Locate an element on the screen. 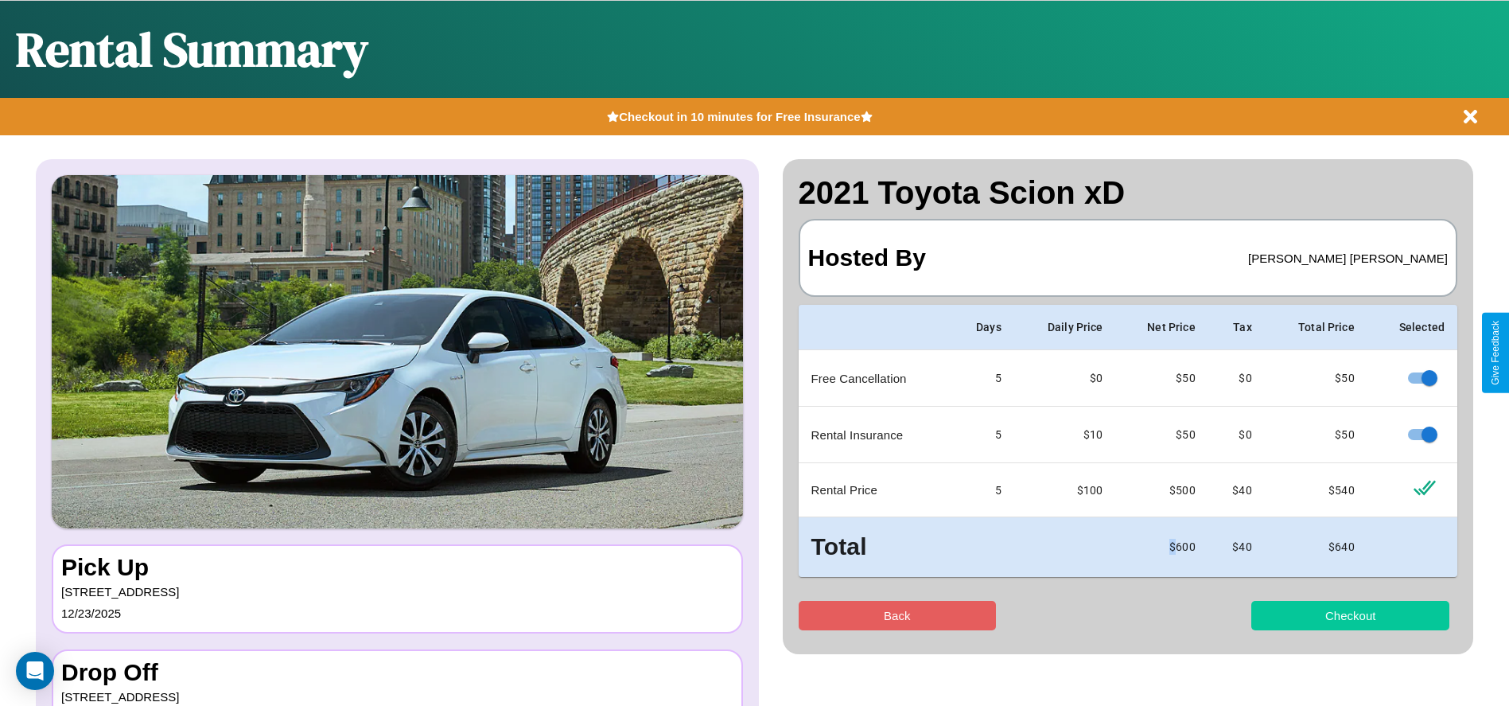 This screenshot has width=1509, height=706. td: $10 is located at coordinates (1065, 434).